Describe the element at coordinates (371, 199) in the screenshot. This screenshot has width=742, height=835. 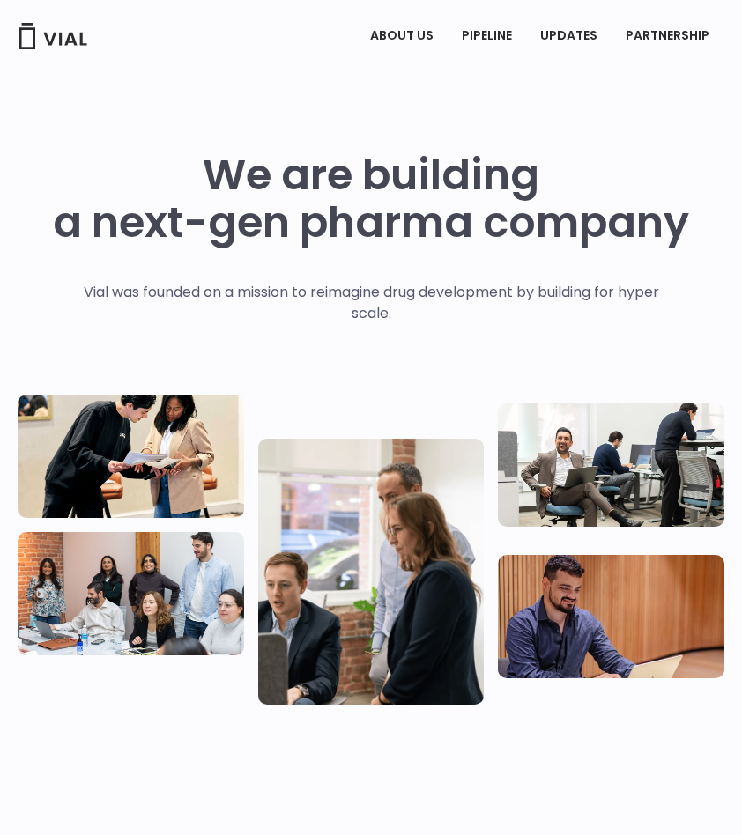
I see `h1: We are building a next-gen pharma company` at that location.